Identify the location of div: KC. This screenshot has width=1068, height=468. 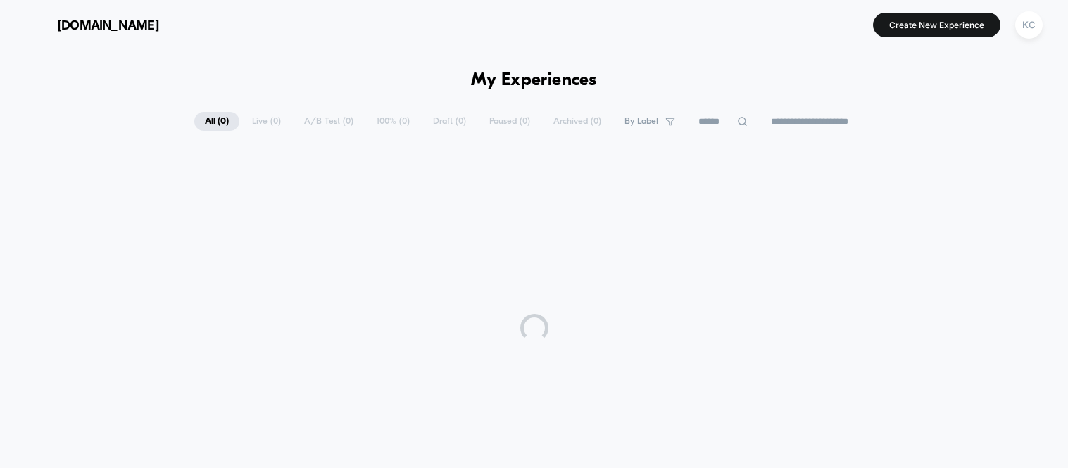
(1029, 25).